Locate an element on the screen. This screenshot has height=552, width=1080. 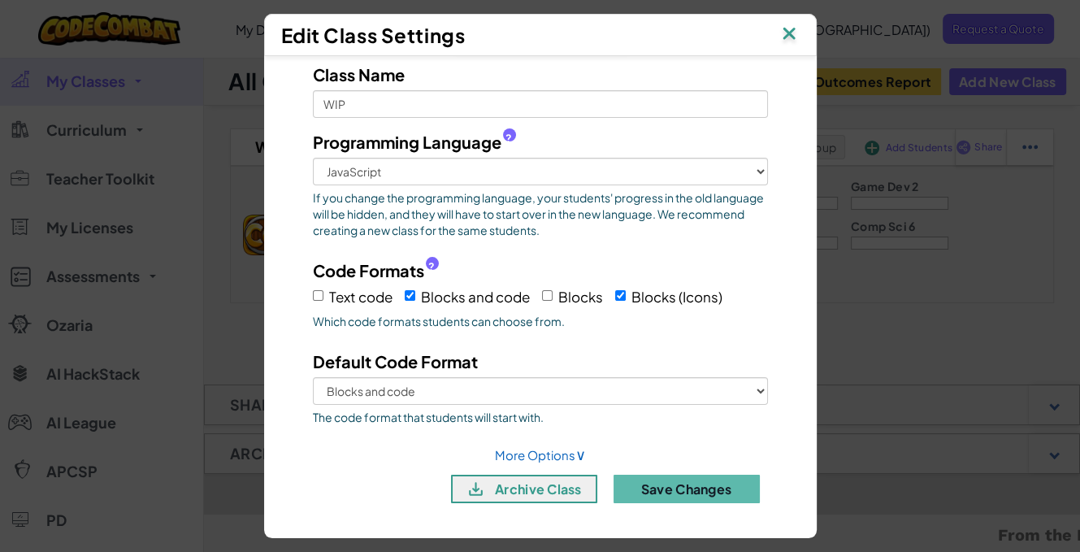
span: Blocks and code is located at coordinates (475, 297).